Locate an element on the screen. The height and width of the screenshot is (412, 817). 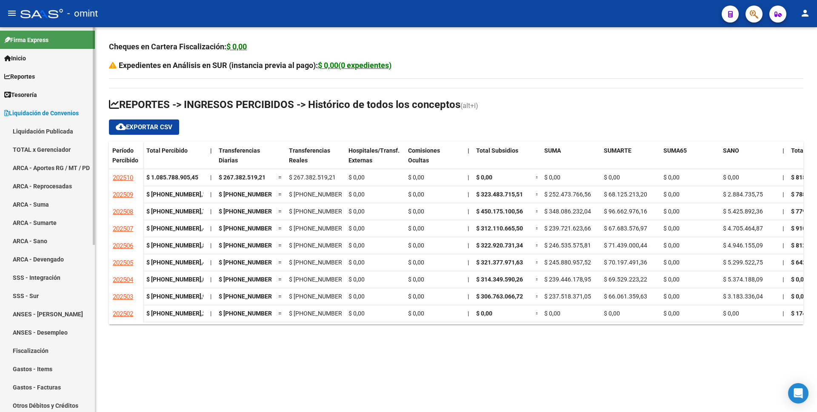
span: 202505 is located at coordinates (123, 263).